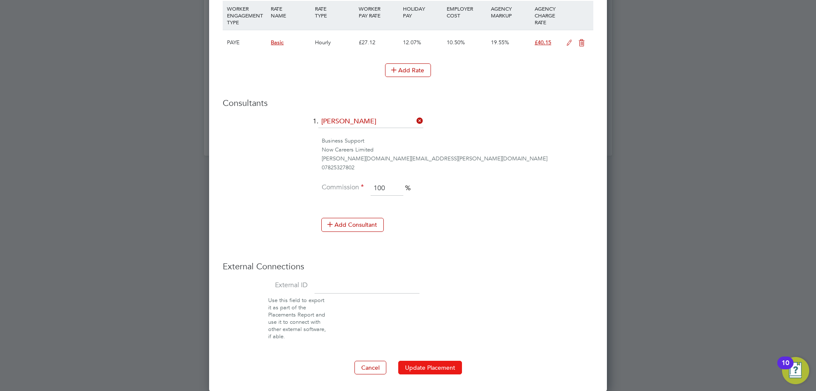 This screenshot has width=816, height=391. I want to click on label: Commission, so click(343, 187).